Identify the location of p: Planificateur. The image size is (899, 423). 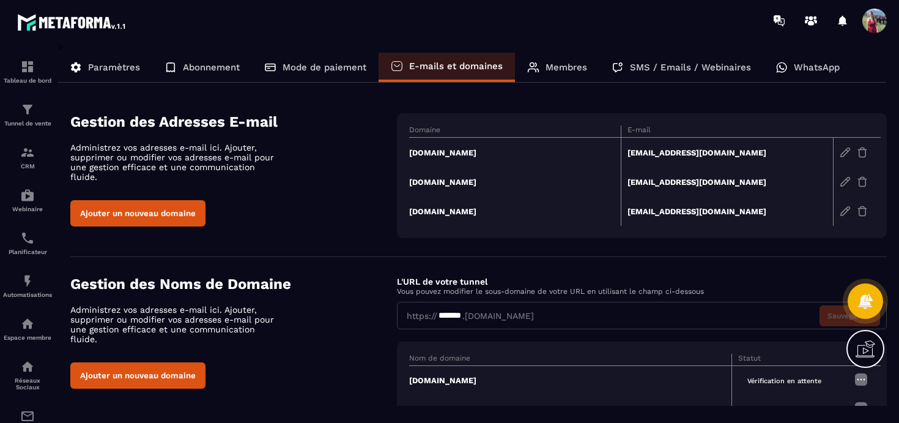
(28, 251).